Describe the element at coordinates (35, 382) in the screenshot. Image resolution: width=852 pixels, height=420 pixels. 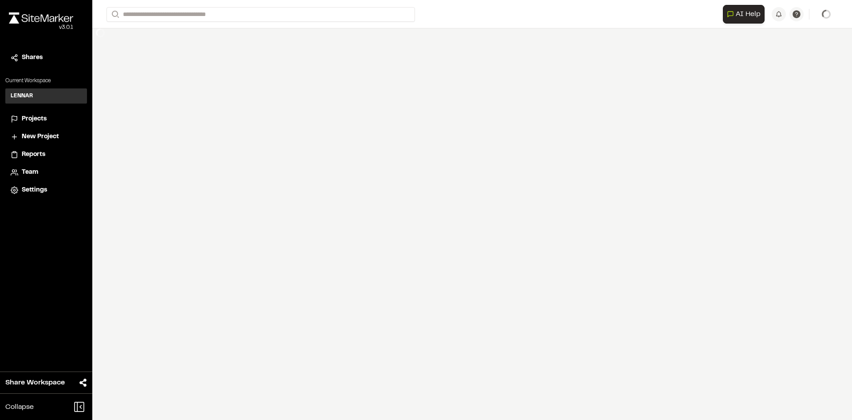
I see `span: Share Workspace` at that location.